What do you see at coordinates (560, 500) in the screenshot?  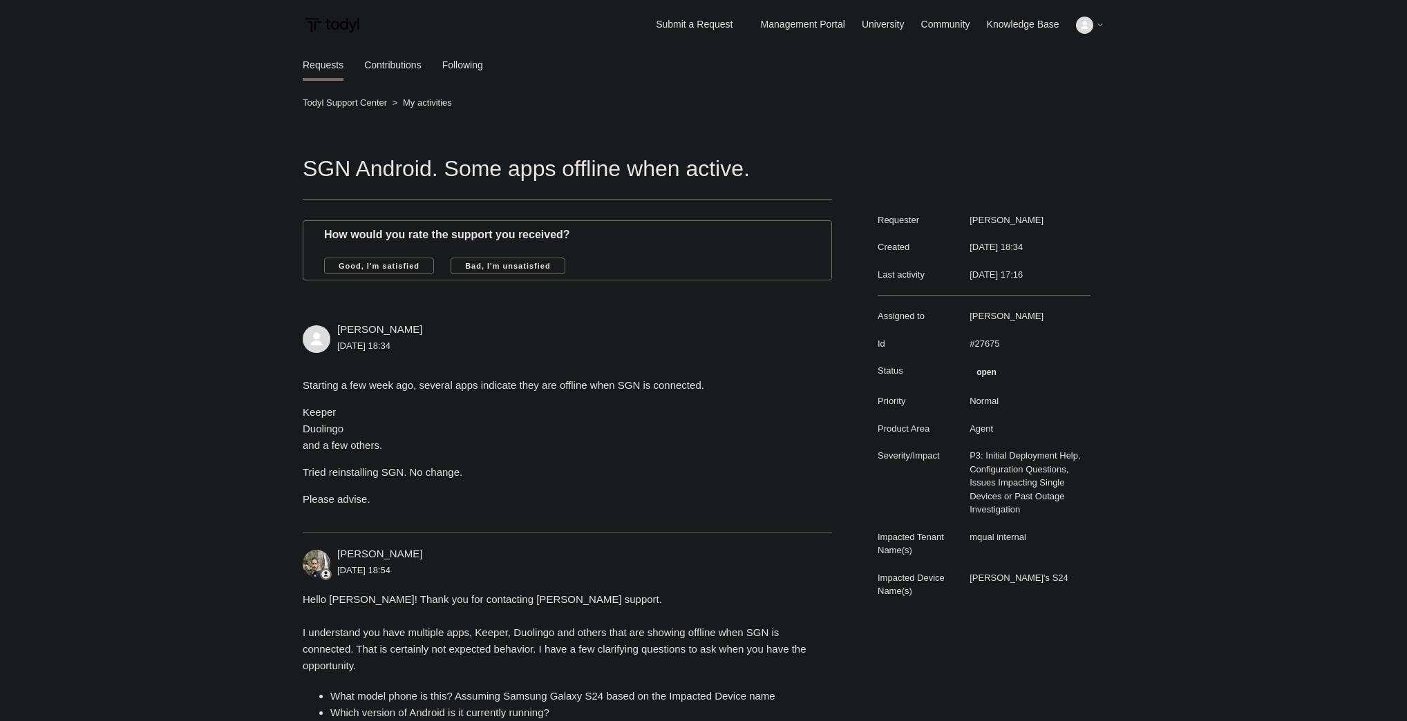 I see `p: Please advise.` at bounding box center [560, 500].